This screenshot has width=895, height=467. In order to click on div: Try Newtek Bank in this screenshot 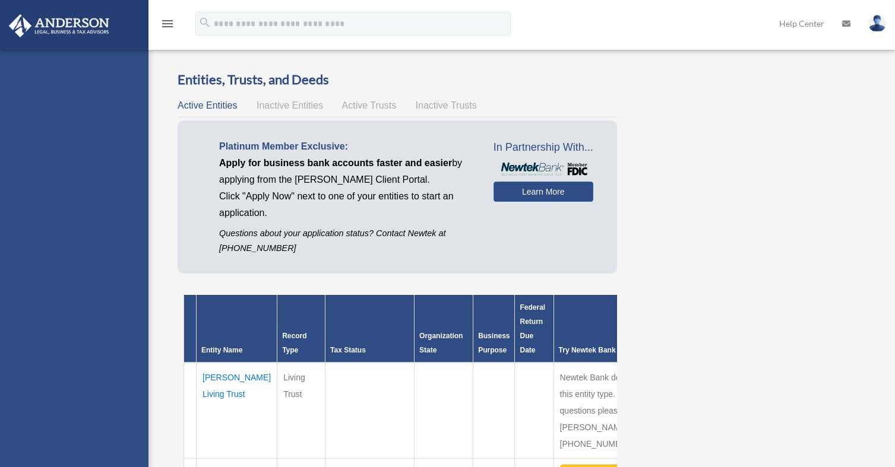, I will do `click(617, 350)`.